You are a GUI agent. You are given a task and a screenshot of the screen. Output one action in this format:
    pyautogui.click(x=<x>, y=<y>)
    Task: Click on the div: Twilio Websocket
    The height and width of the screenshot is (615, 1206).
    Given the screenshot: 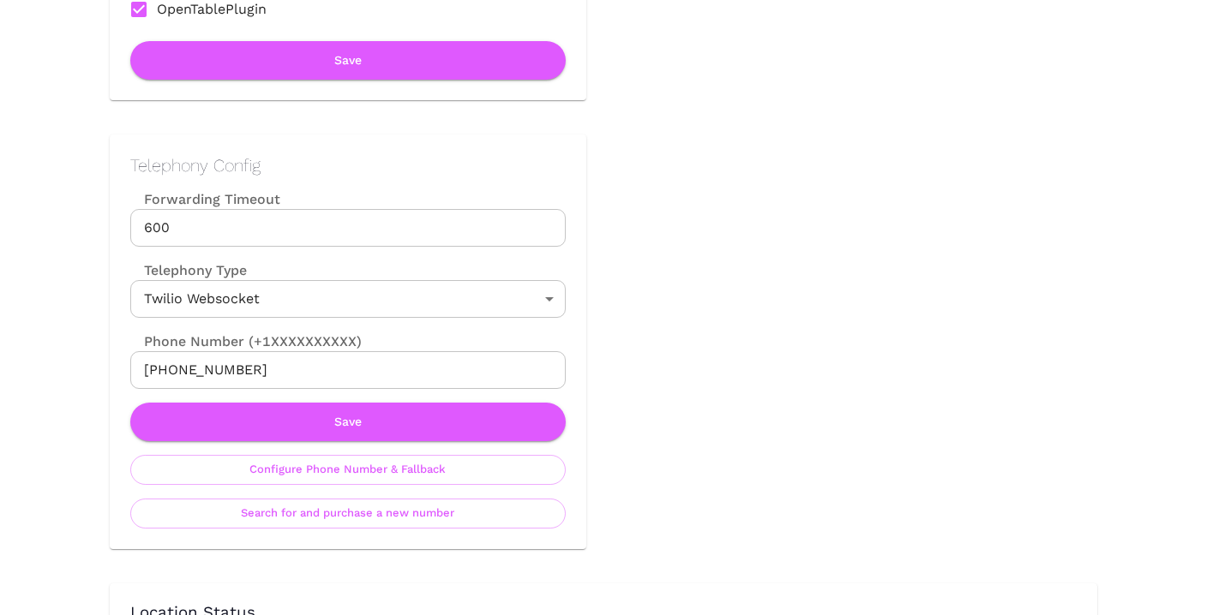 What is the action you would take?
    pyautogui.click(x=348, y=299)
    